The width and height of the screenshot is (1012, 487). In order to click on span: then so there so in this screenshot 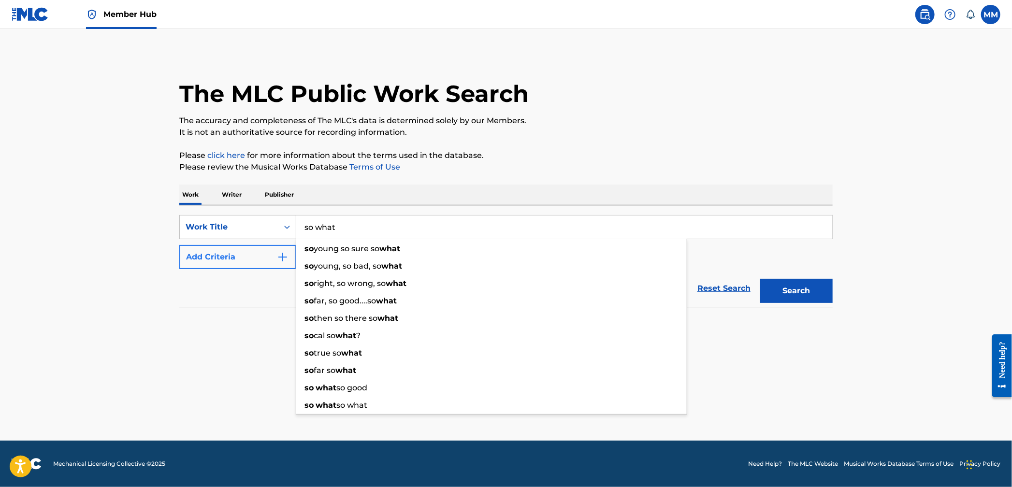, I will do `click(346, 318)`.